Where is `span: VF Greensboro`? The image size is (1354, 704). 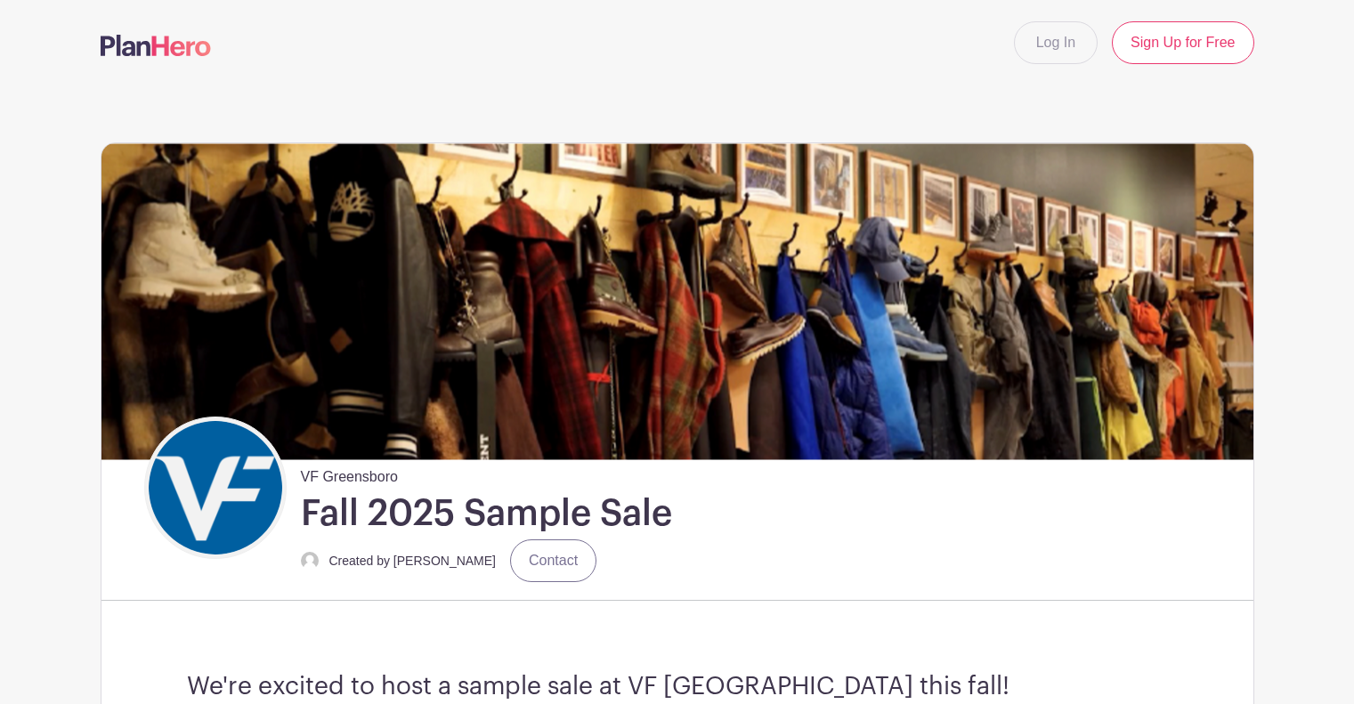
span: VF Greensboro is located at coordinates (349, 474).